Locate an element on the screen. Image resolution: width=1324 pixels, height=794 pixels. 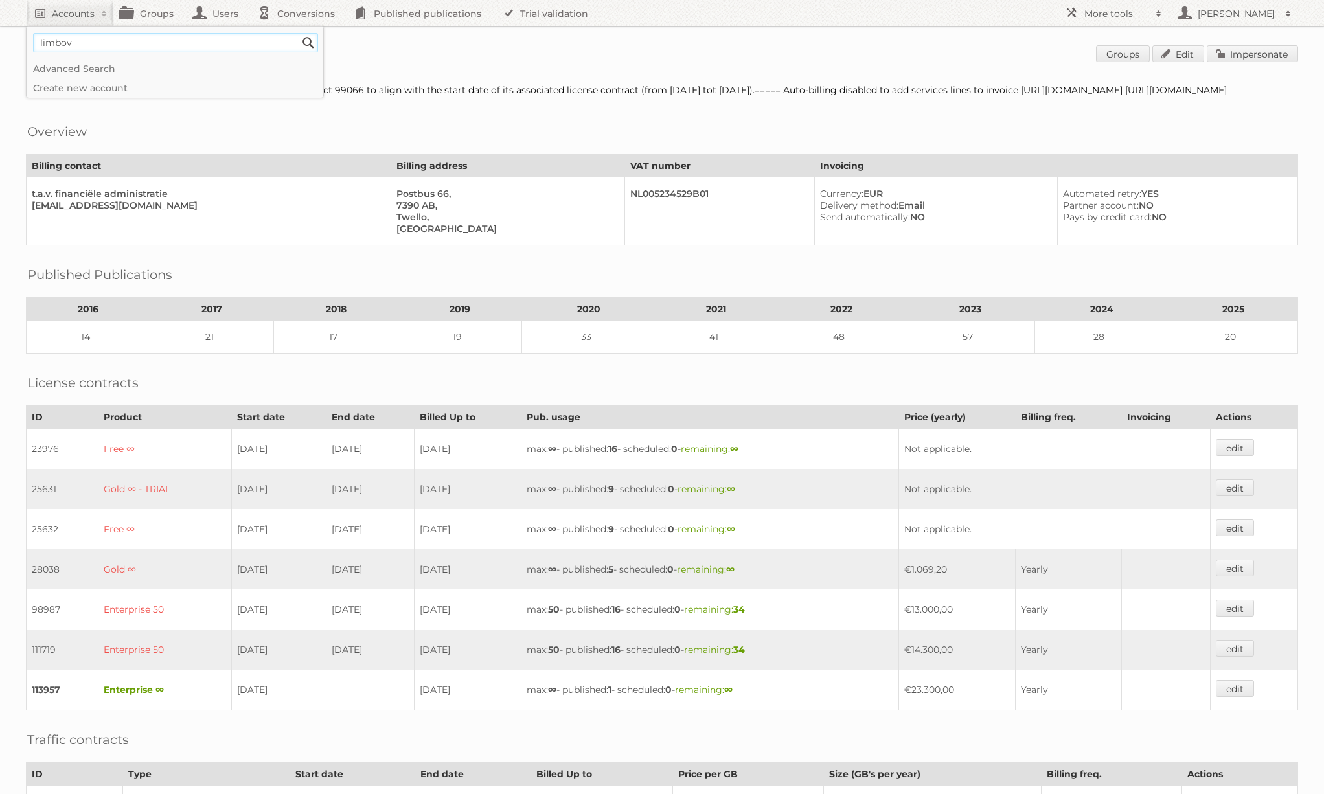
td: 113957 is located at coordinates (62, 690).